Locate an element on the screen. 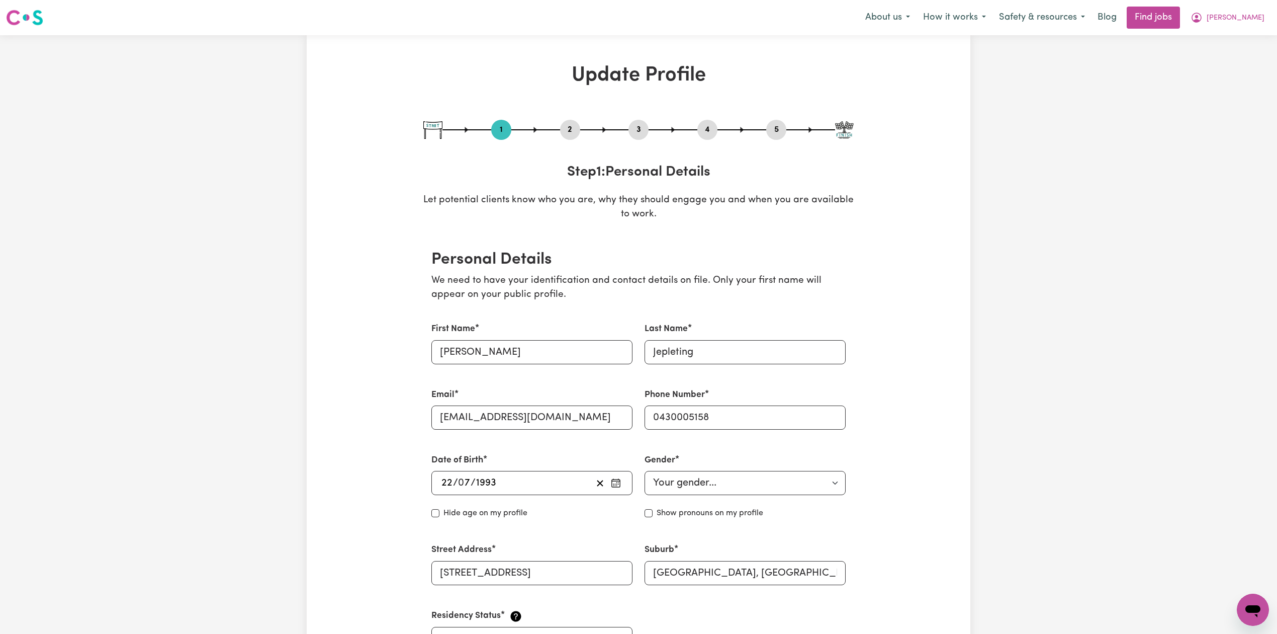 The image size is (1277, 634). button: My Account is located at coordinates (1227, 18).